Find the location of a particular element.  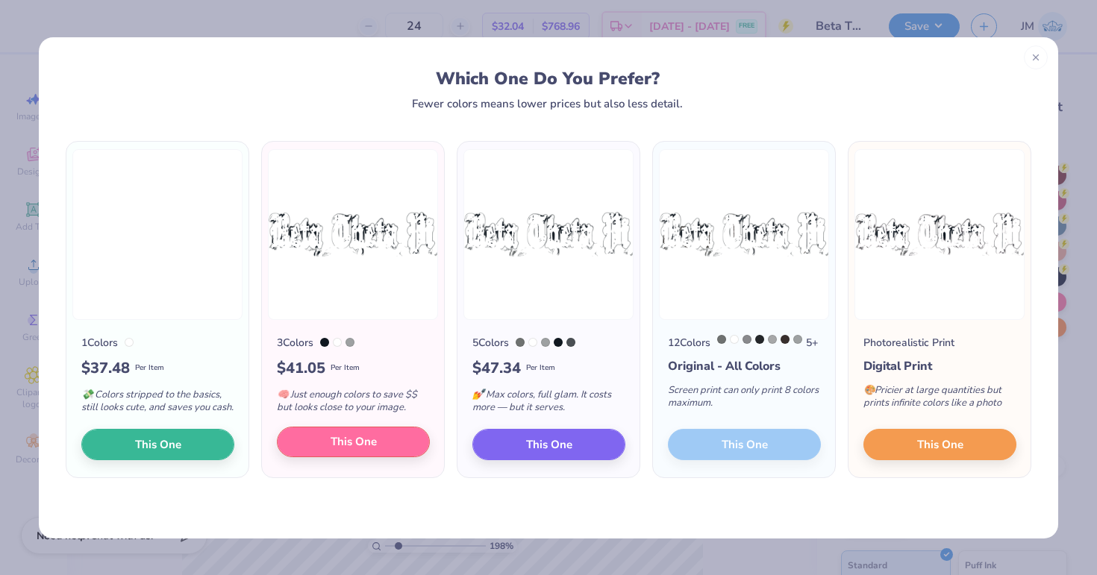

div: Fewer colors means lower prices but also less detail. is located at coordinates (547, 104).